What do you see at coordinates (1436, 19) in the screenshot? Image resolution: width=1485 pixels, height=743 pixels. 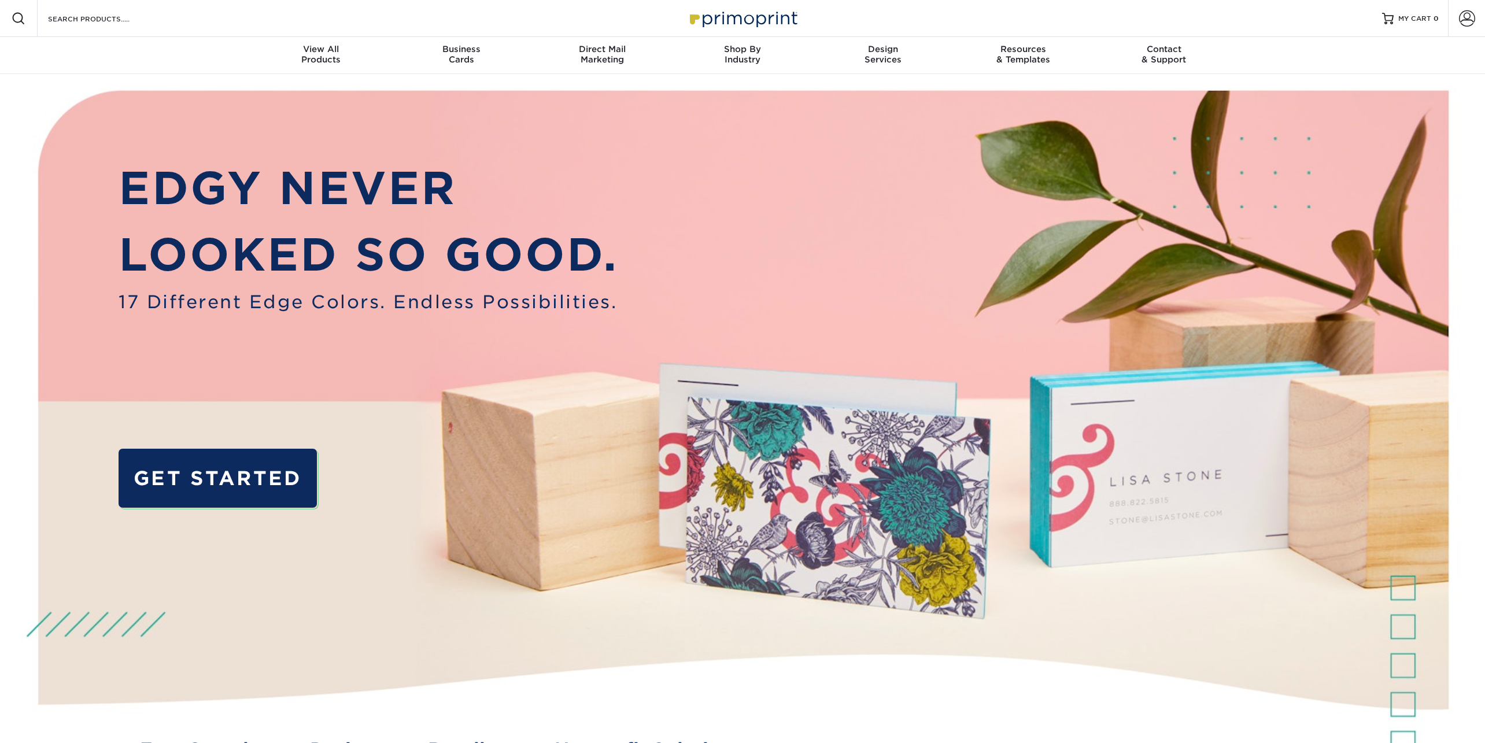 I see `span: 0` at bounding box center [1436, 19].